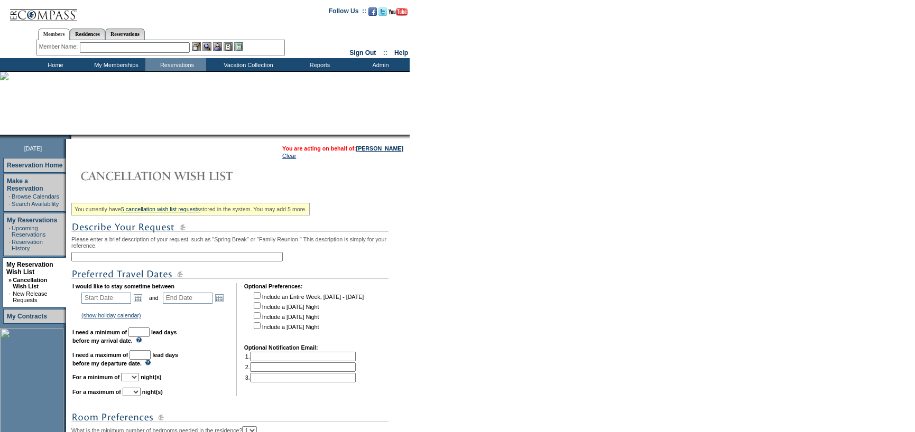 This screenshot has width=915, height=432. What do you see at coordinates (383, 14) in the screenshot?
I see `a: Follow us on Twitter` at bounding box center [383, 14].